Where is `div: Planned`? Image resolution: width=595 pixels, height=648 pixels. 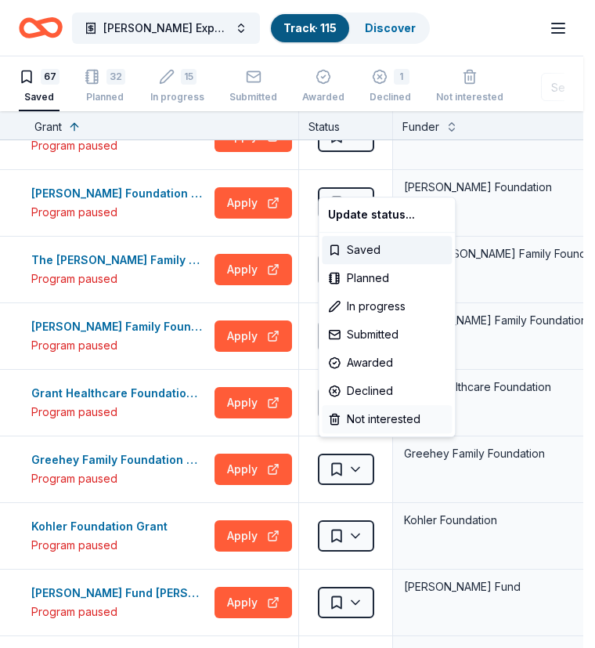
div: Planned is located at coordinates (387, 278).